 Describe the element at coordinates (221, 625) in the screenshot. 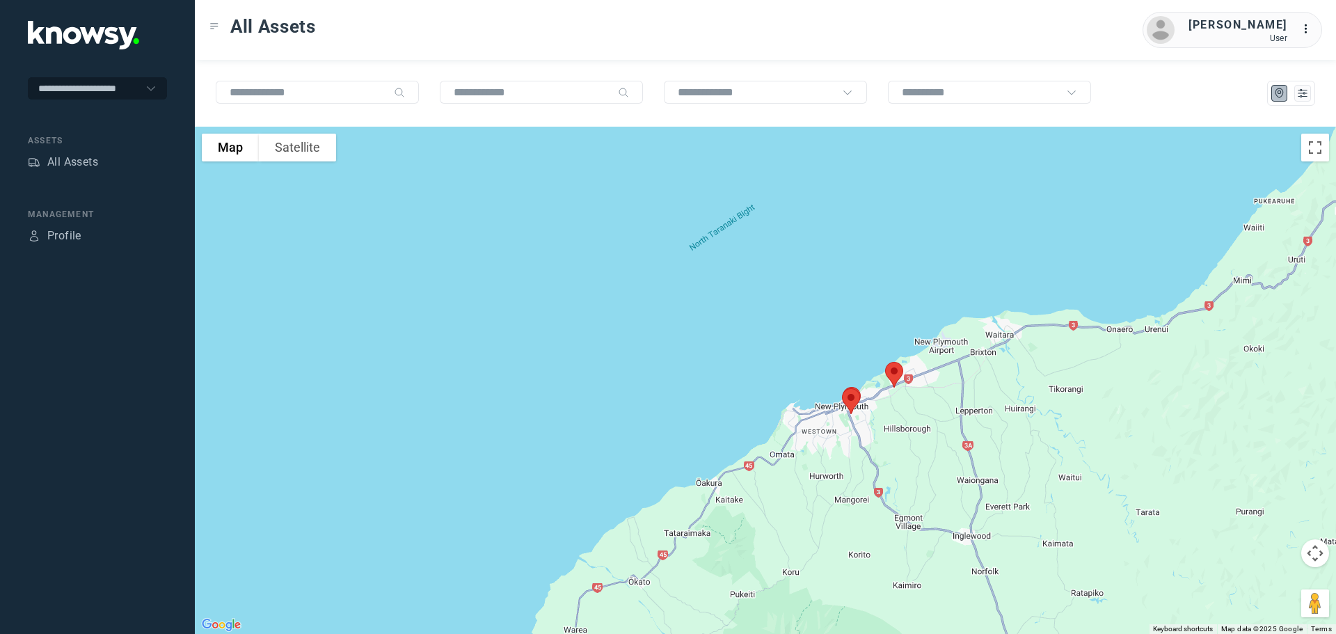

I see `img: Google` at that location.